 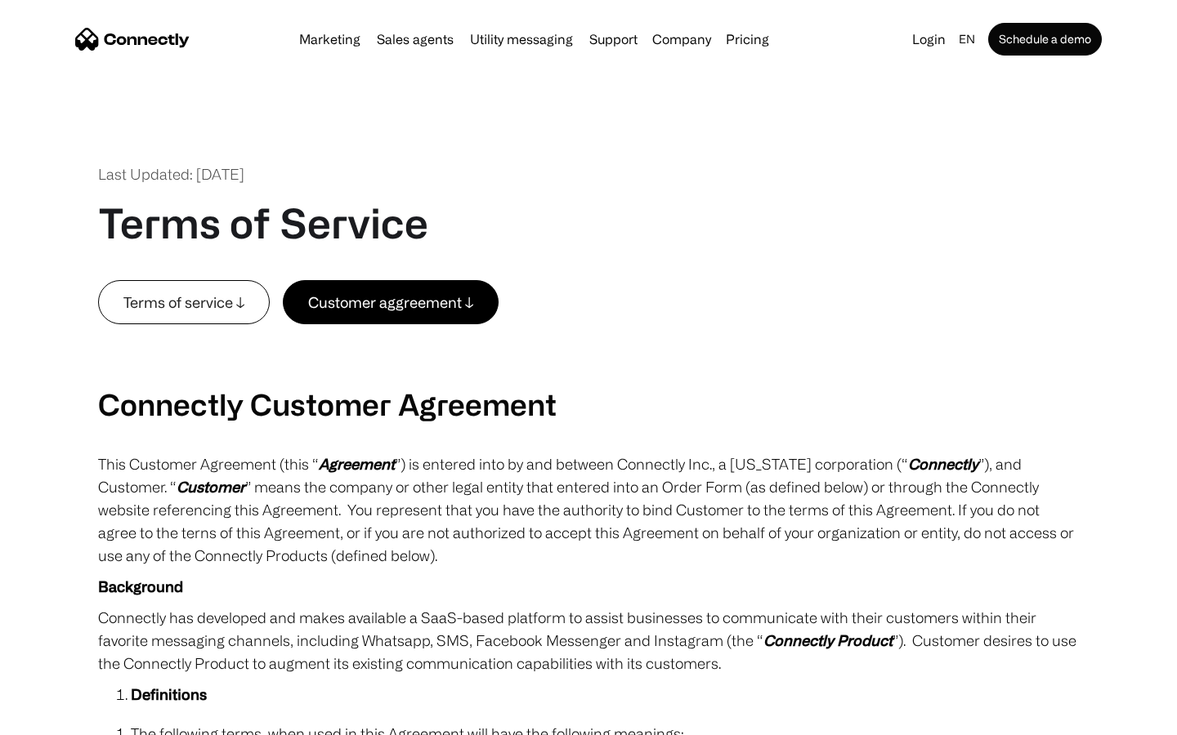 What do you see at coordinates (65, 718) in the screenshot?
I see `ul: Language list` at bounding box center [65, 718].